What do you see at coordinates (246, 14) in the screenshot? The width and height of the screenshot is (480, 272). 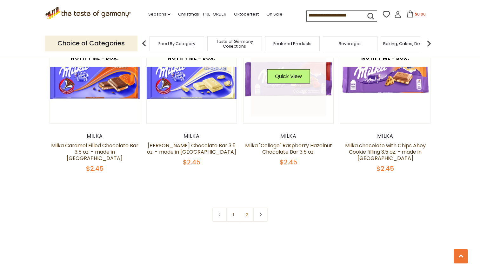 I see `a: Oktoberfest` at bounding box center [246, 14].